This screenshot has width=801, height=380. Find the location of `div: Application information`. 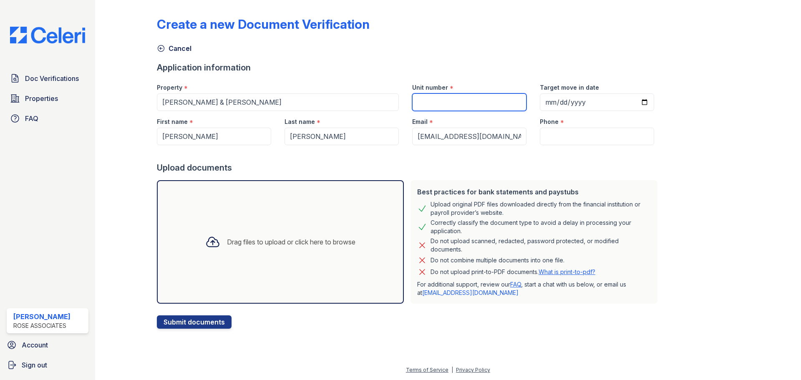

div: Application information is located at coordinates (409, 68).